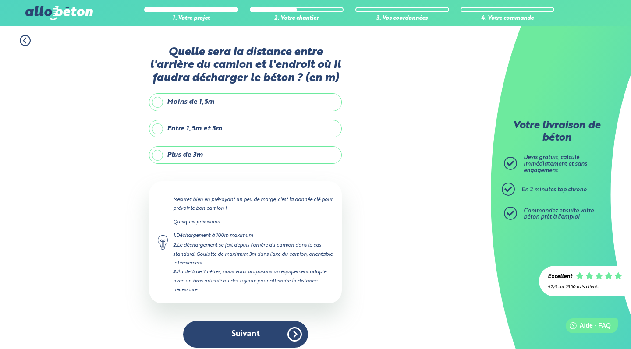 Image resolution: width=631 pixels, height=349 pixels. I want to click on label: Moins de 1,5m, so click(245, 102).